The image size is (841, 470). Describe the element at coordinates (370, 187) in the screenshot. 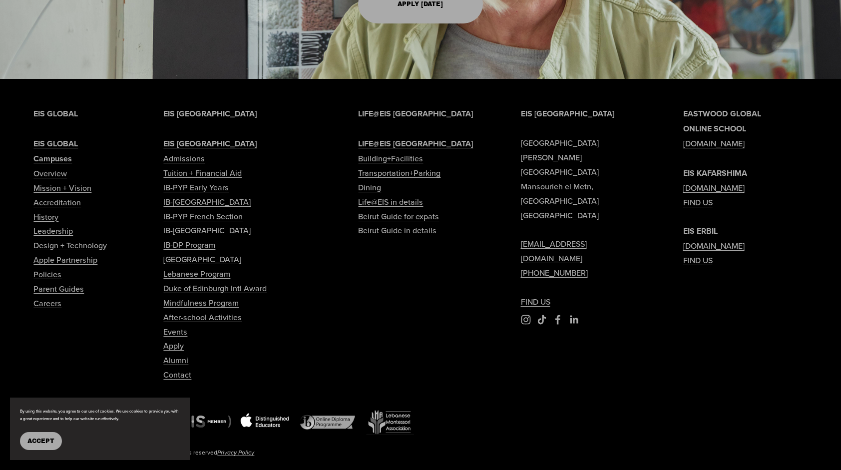

I see `a: Dining` at that location.